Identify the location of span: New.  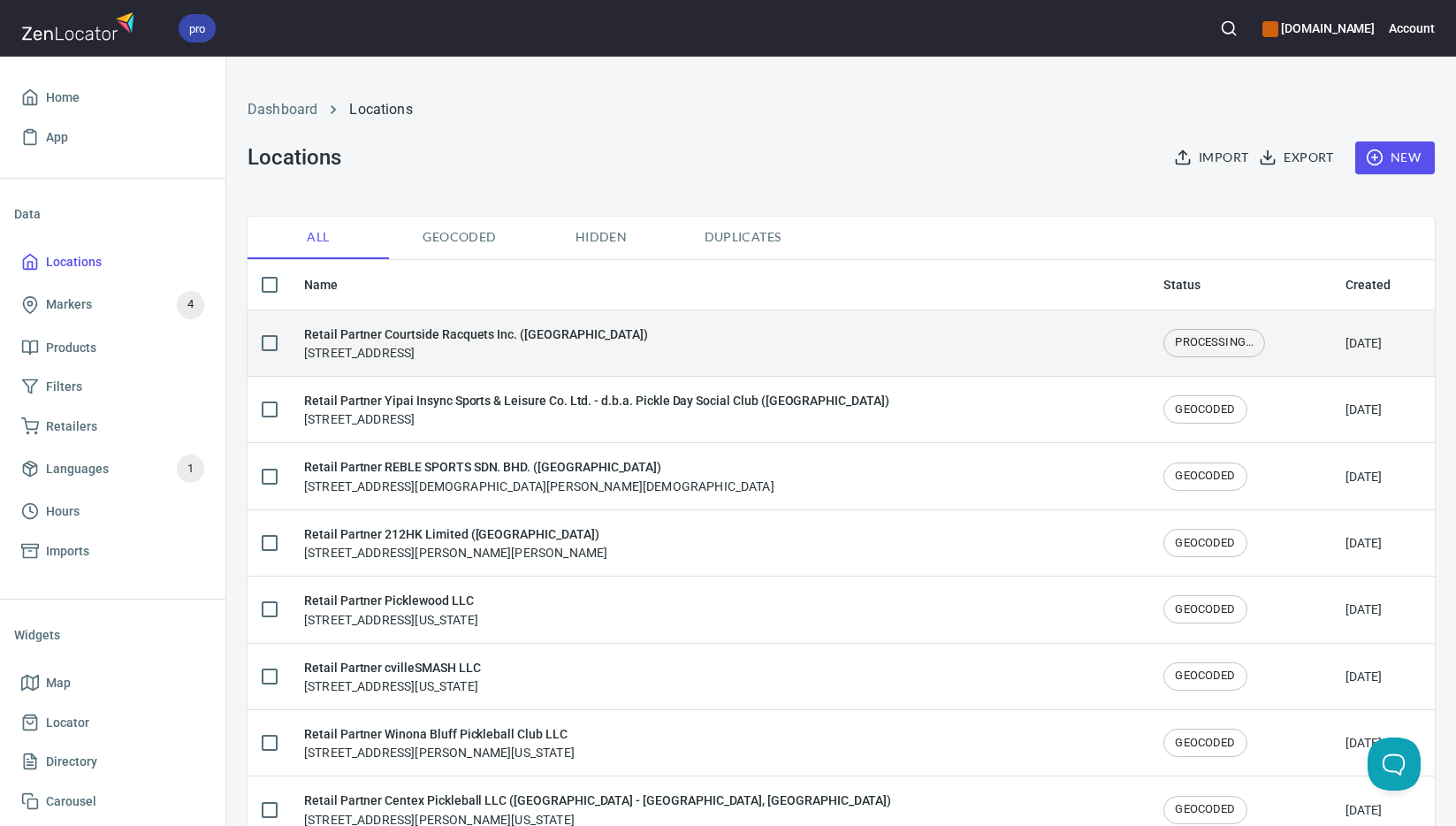
(1395, 158).